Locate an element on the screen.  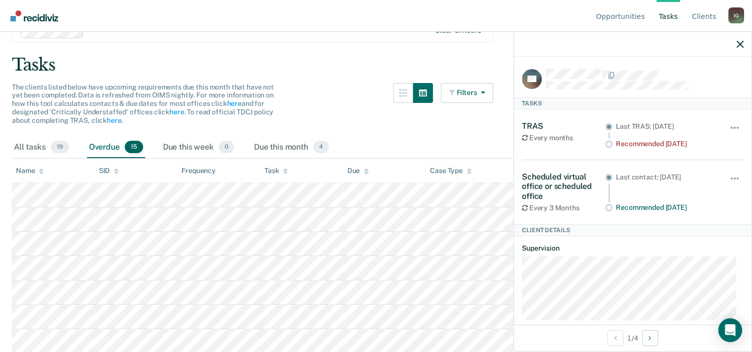
button: Profile dropdown button is located at coordinates (736, 15).